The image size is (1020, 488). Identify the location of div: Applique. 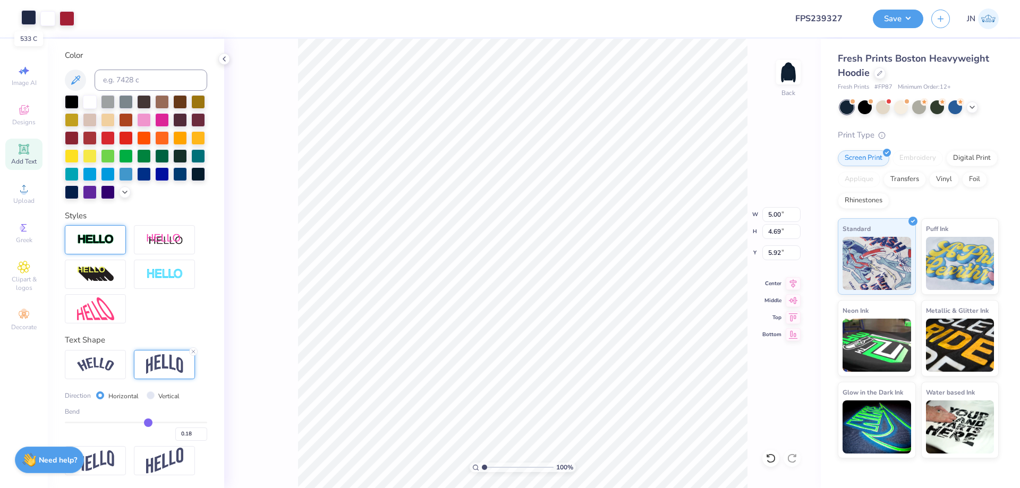
(859, 180).